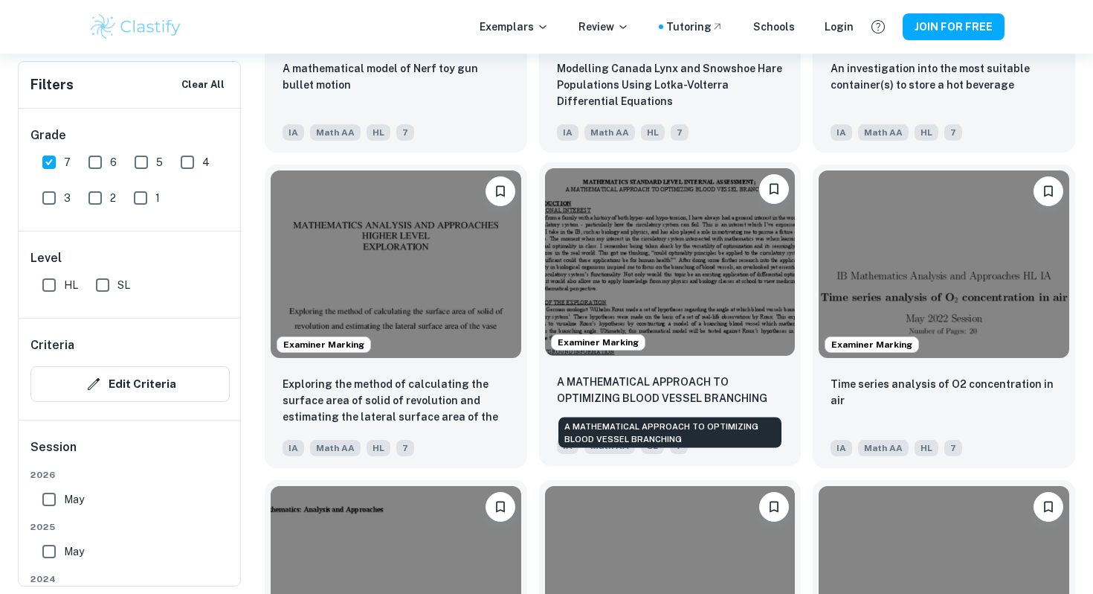 The width and height of the screenshot is (1093, 594). I want to click on a: Login, so click(839, 27).